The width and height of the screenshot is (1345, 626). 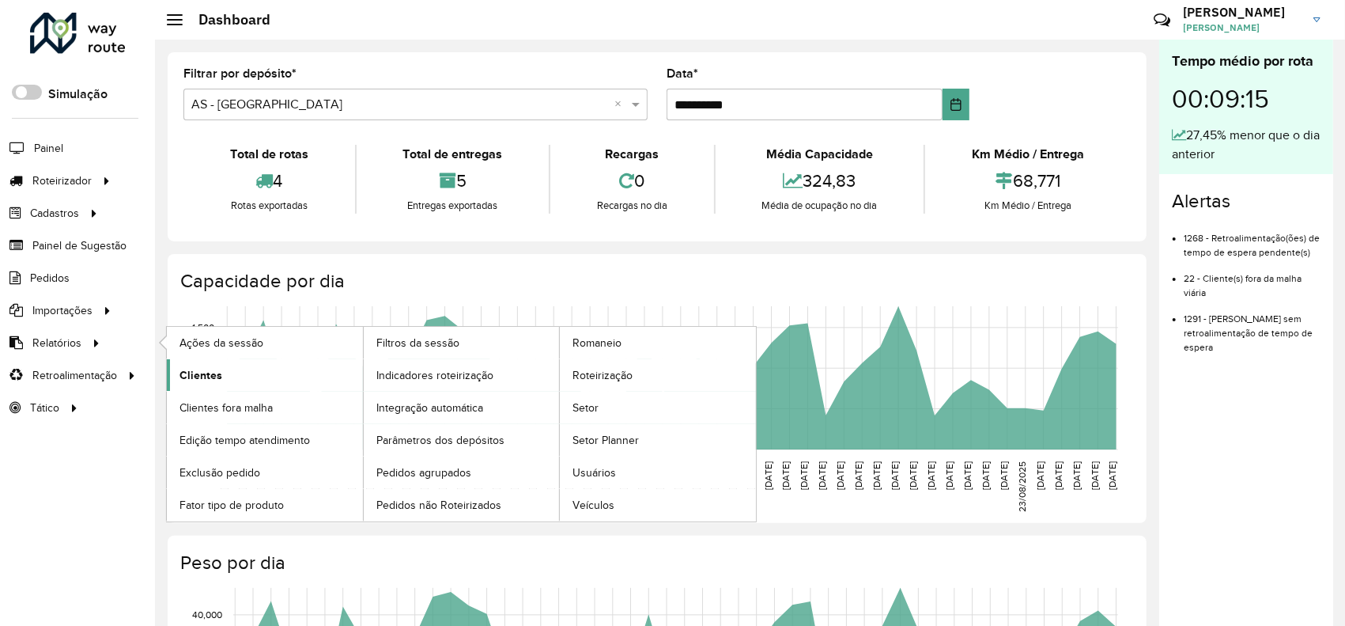 I want to click on span: Indicadores roteirização, so click(x=435, y=375).